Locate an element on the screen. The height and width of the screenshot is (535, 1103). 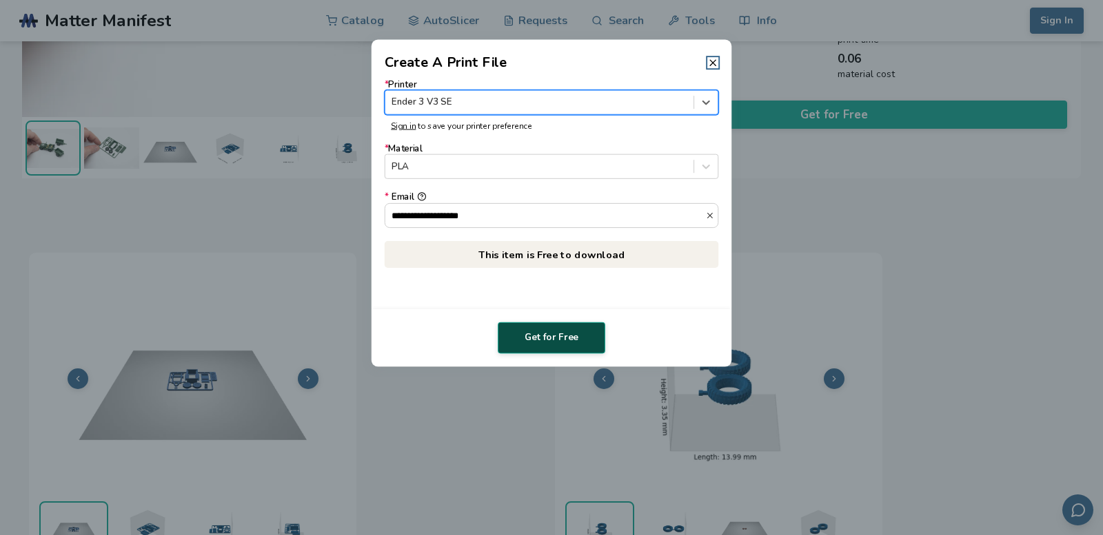
div: Email is located at coordinates (551, 197).